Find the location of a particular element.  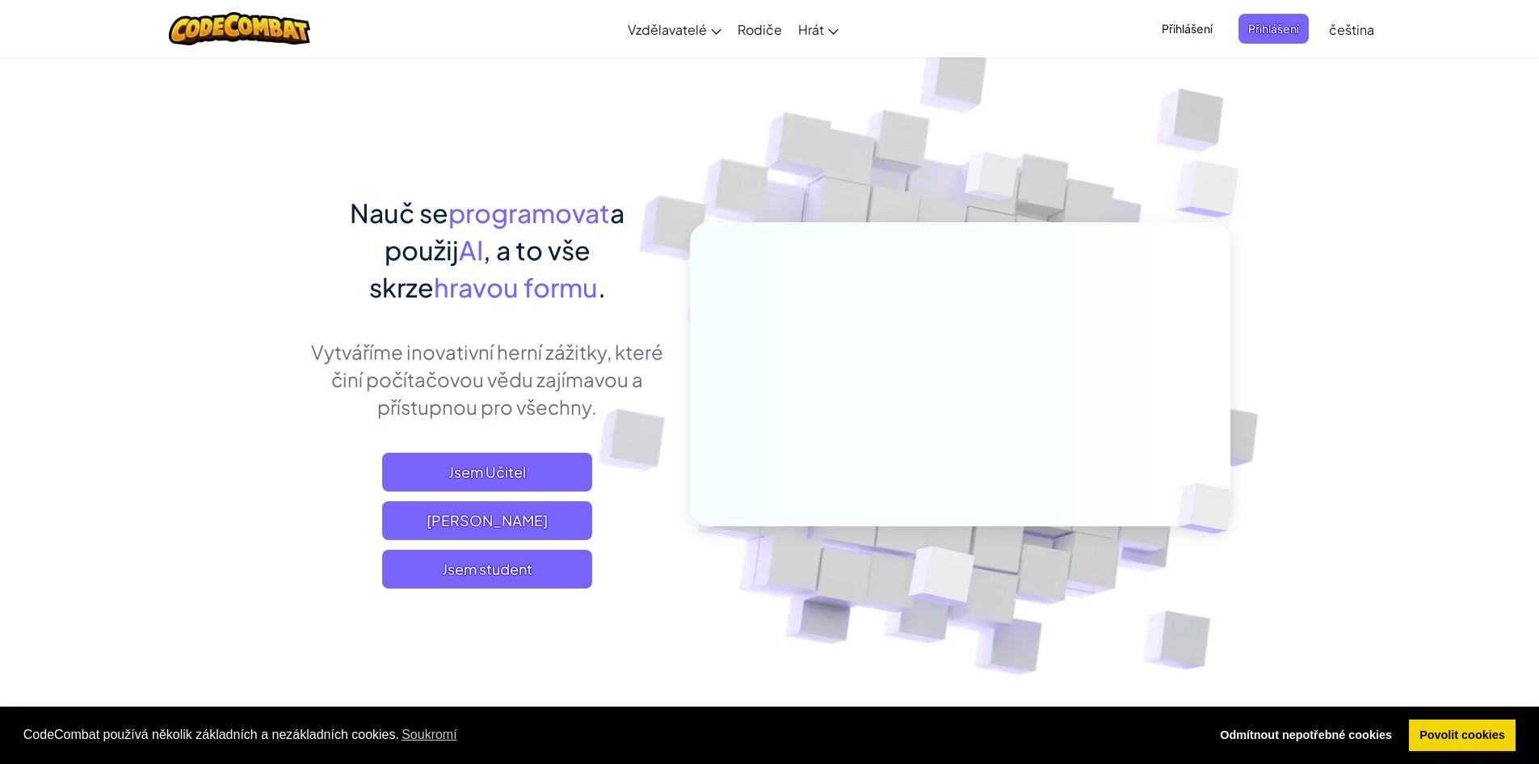

a: CodeCombat logo is located at coordinates (239, 28).